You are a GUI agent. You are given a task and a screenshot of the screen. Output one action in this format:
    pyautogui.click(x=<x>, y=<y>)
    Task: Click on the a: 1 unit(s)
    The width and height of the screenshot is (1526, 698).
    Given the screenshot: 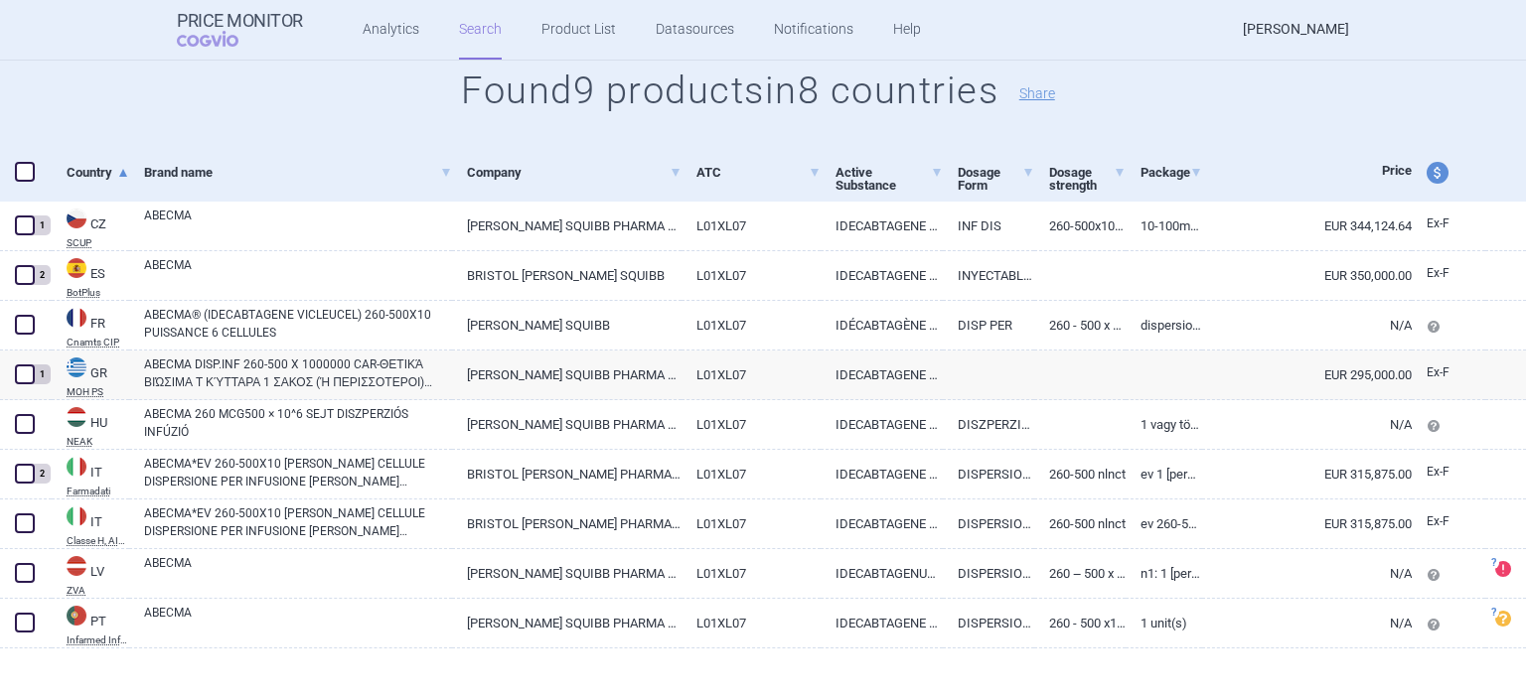 What is the action you would take?
    pyautogui.click(x=1163, y=623)
    